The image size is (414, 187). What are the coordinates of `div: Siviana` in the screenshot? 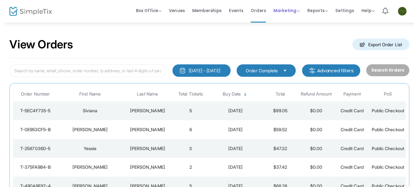 It's located at (89, 110).